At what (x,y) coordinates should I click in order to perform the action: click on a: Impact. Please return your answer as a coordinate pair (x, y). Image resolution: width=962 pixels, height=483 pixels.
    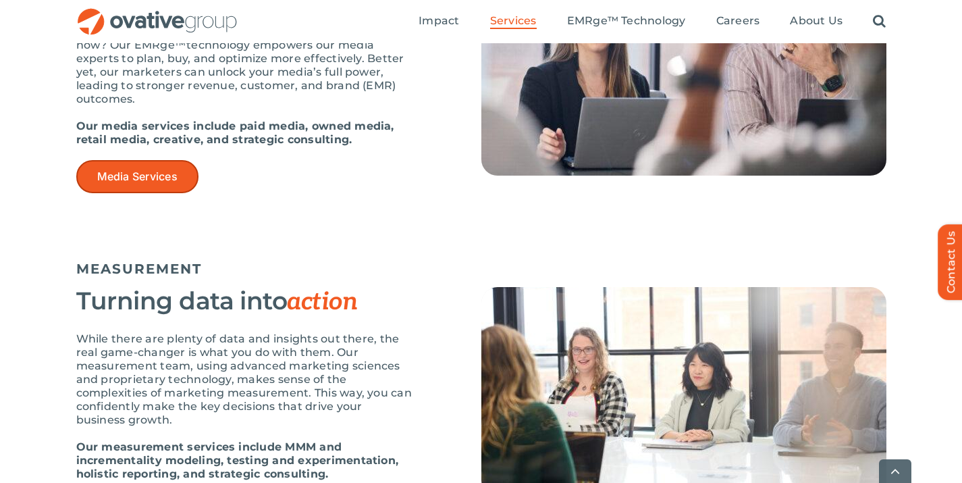
    Looking at the image, I should click on (439, 22).